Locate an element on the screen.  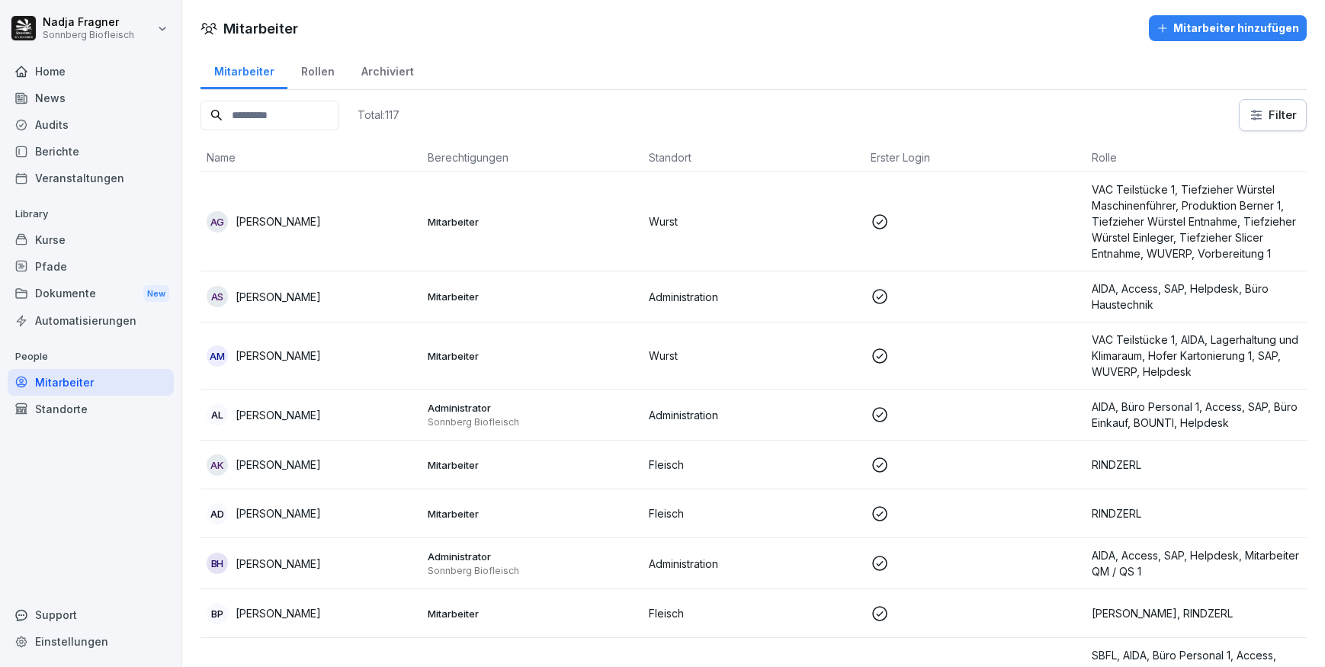
div: Rollen is located at coordinates (317, 69).